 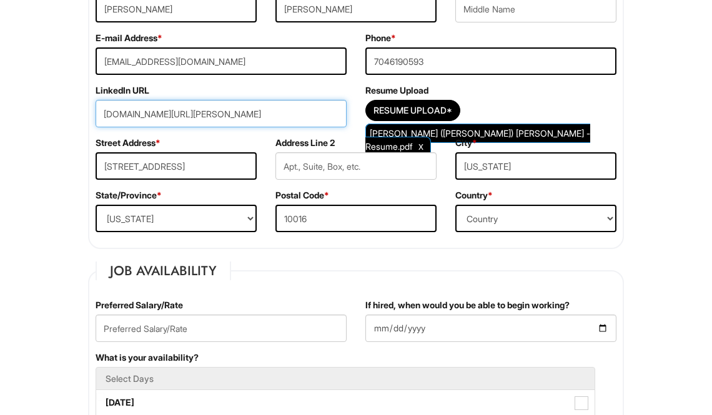 I want to click on label: Address Line 2, so click(x=305, y=143).